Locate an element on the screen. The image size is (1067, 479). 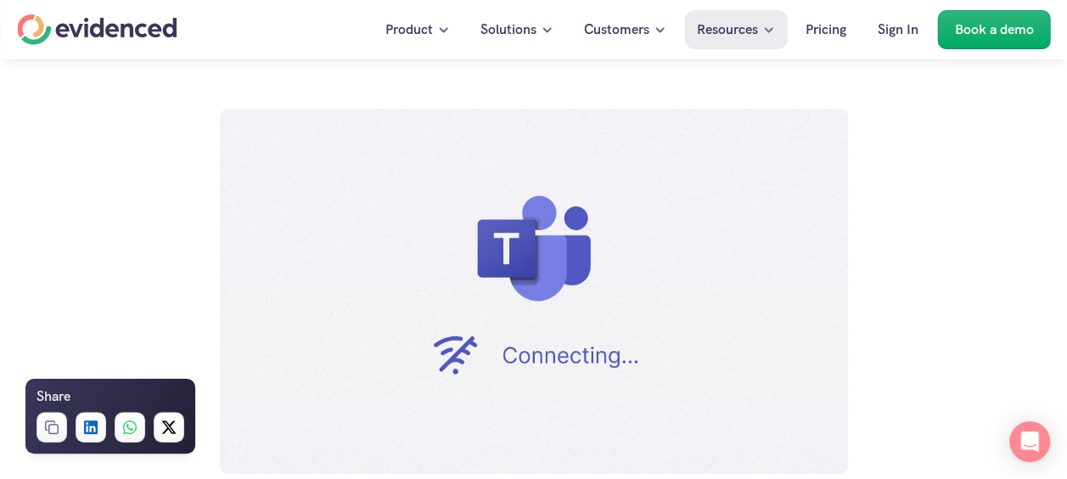
h6: Share is located at coordinates (53, 396).